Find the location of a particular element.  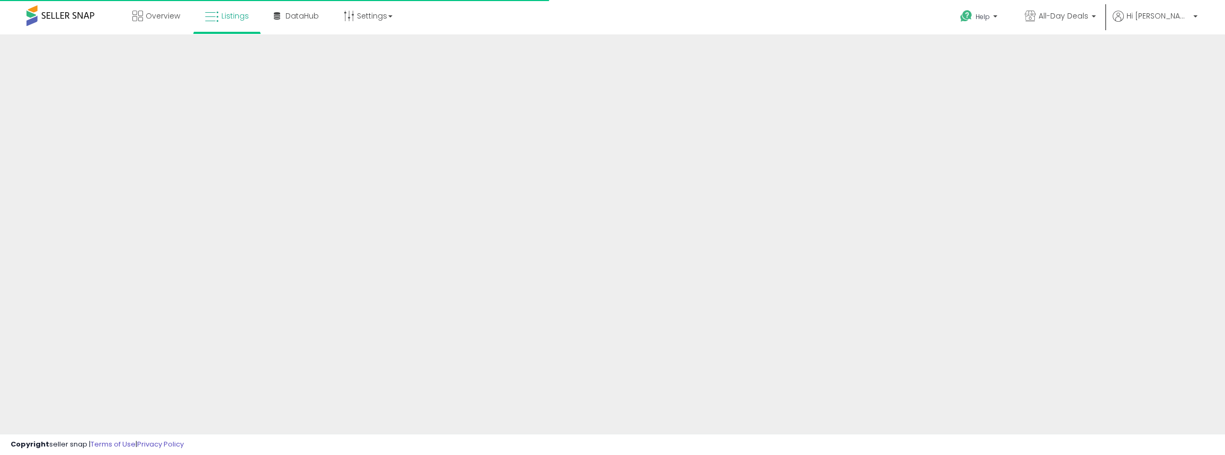

span: Overview is located at coordinates (163, 16).